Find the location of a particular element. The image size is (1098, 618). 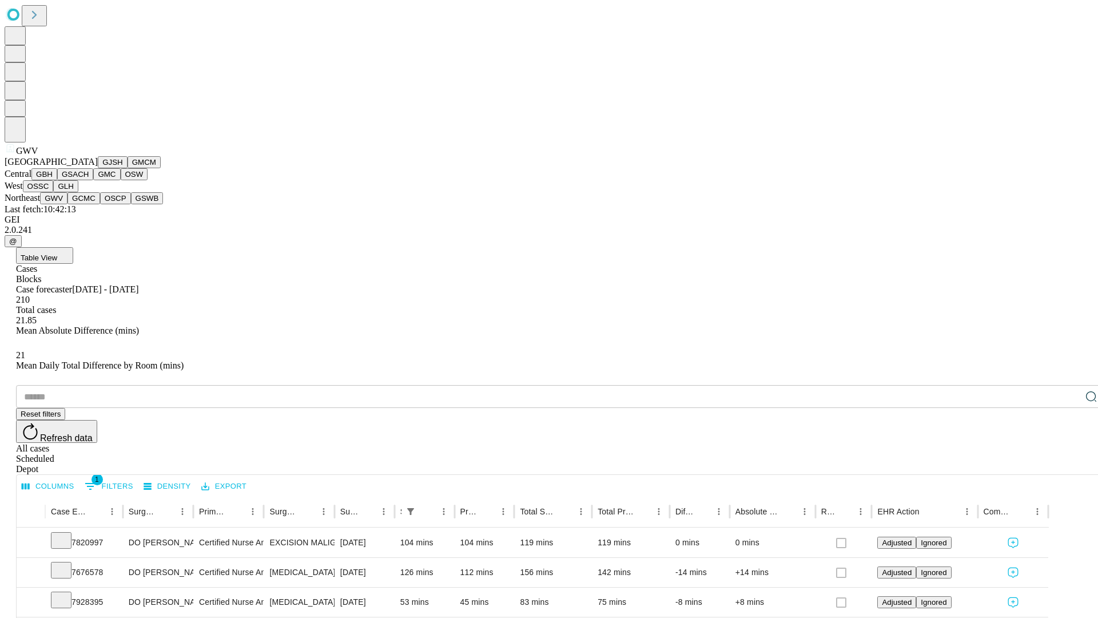

div: EXCISION MALIGNANT SCALP NECK ETC .06 TO 1 CM is located at coordinates (299, 542).